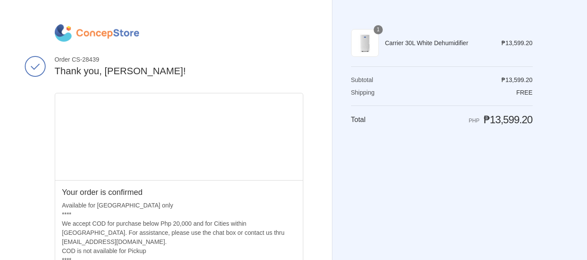 The width and height of the screenshot is (587, 260). What do you see at coordinates (373, 80) in the screenshot?
I see `th: Subtotal` at bounding box center [373, 80].